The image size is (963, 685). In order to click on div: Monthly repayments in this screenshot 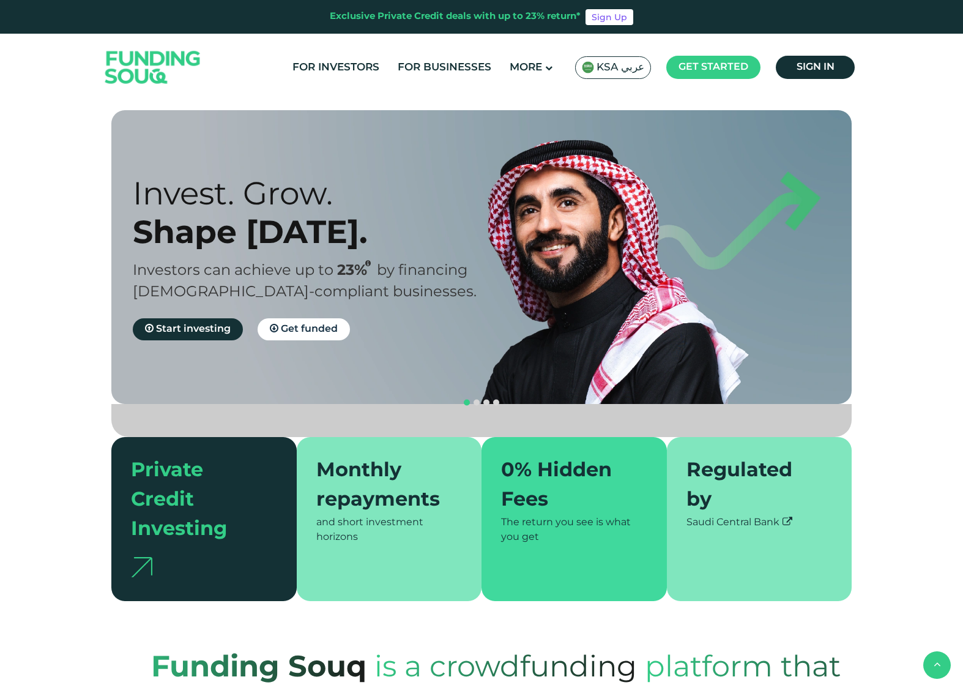, I will do `click(382, 486)`.